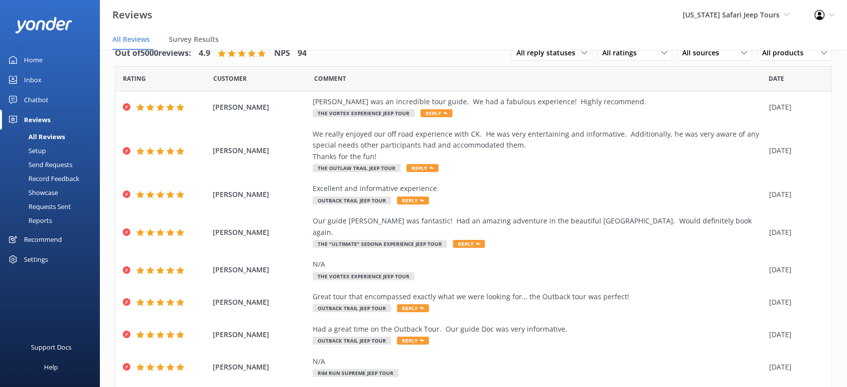 This screenshot has height=387, width=847. I want to click on div: Home, so click(33, 60).